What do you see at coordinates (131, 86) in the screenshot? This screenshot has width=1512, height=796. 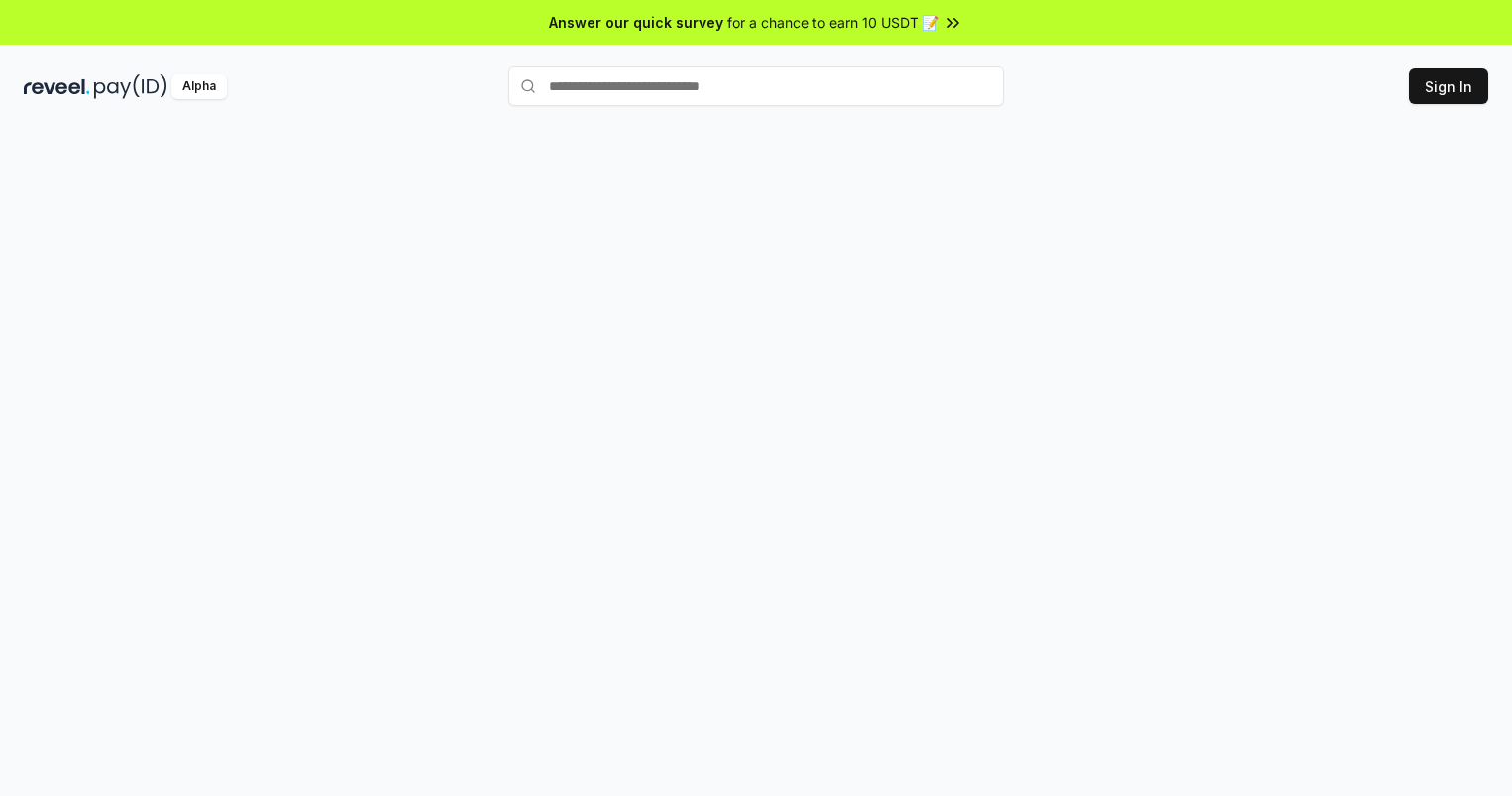 I see `img: pay_id` at bounding box center [131, 86].